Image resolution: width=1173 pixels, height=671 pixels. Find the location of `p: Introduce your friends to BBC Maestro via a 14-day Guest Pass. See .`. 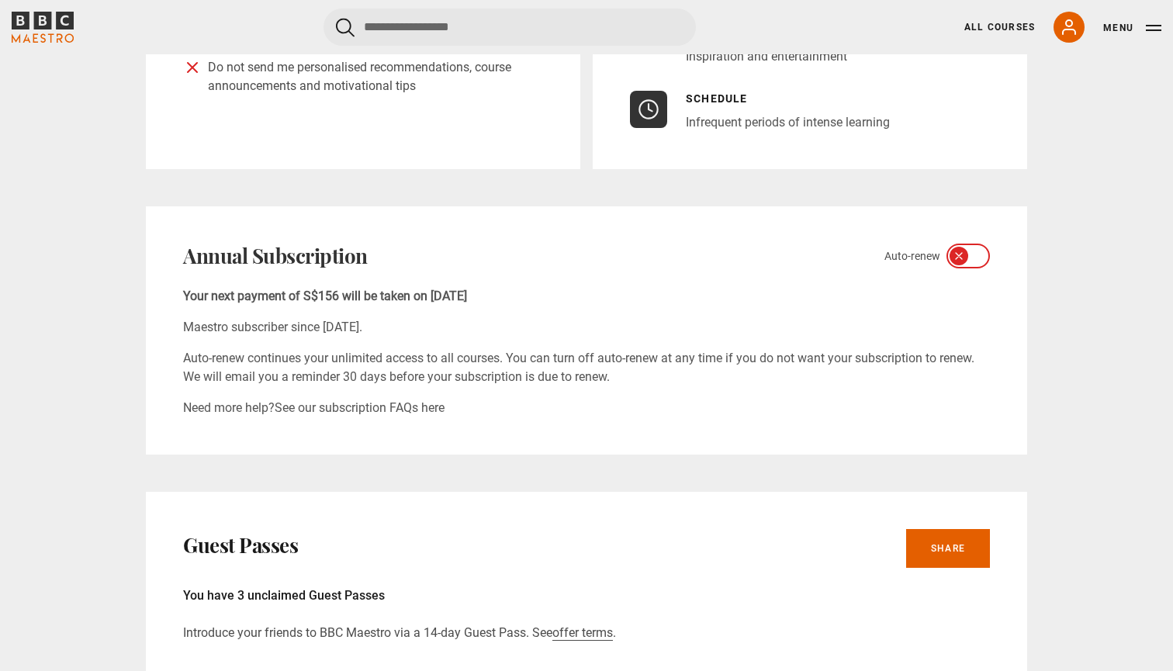

p: Introduce your friends to BBC Maestro via a 14-day Guest Pass. See . is located at coordinates (587, 633).